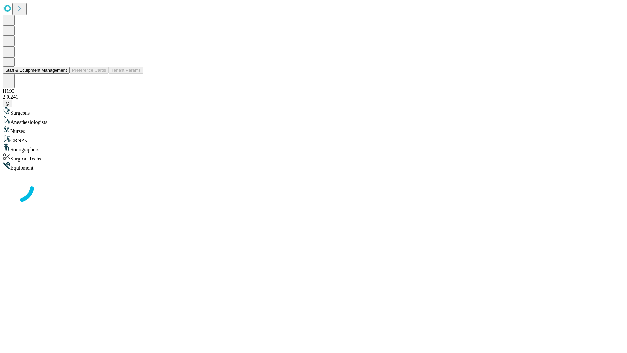 The width and height of the screenshot is (627, 353). Describe the element at coordinates (314, 111) in the screenshot. I see `div: Surgeons` at that location.